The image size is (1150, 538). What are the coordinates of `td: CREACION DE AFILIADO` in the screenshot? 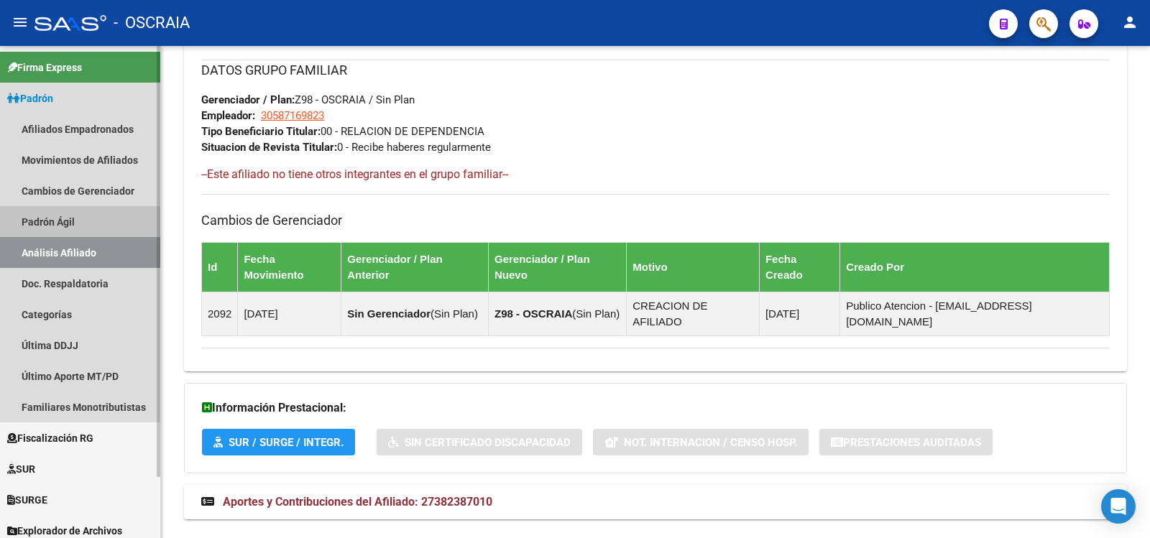 It's located at (693, 313).